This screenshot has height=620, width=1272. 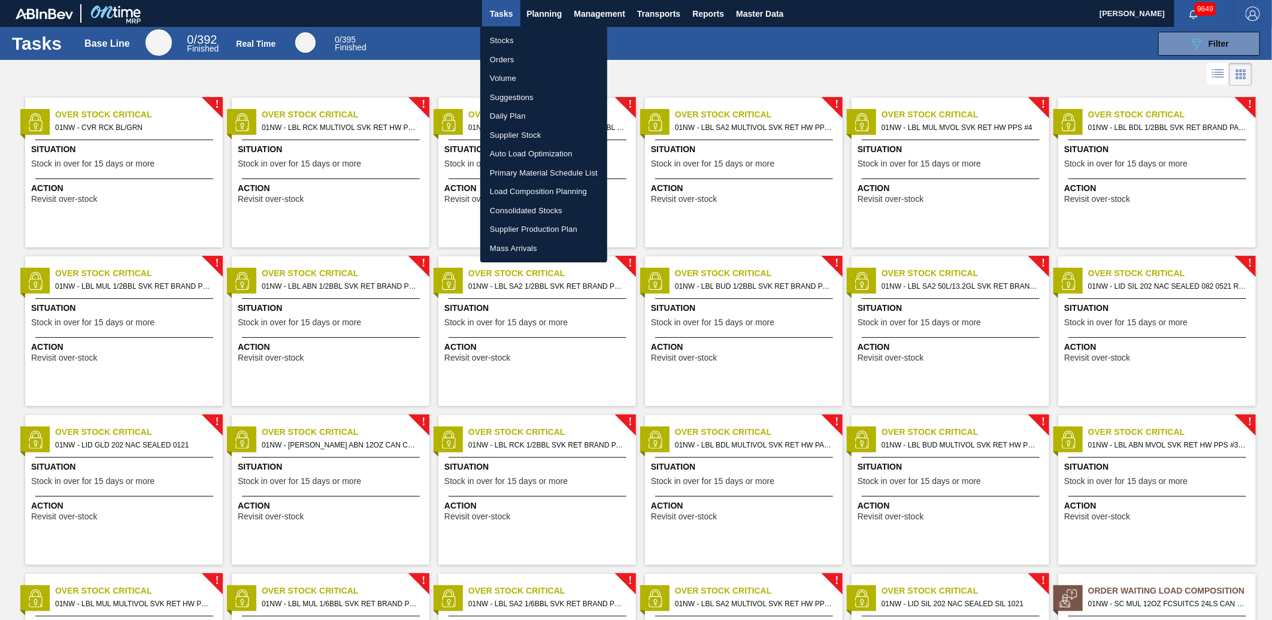 What do you see at coordinates (544, 154) in the screenshot?
I see `li: Auto Load Optimization` at bounding box center [544, 154].